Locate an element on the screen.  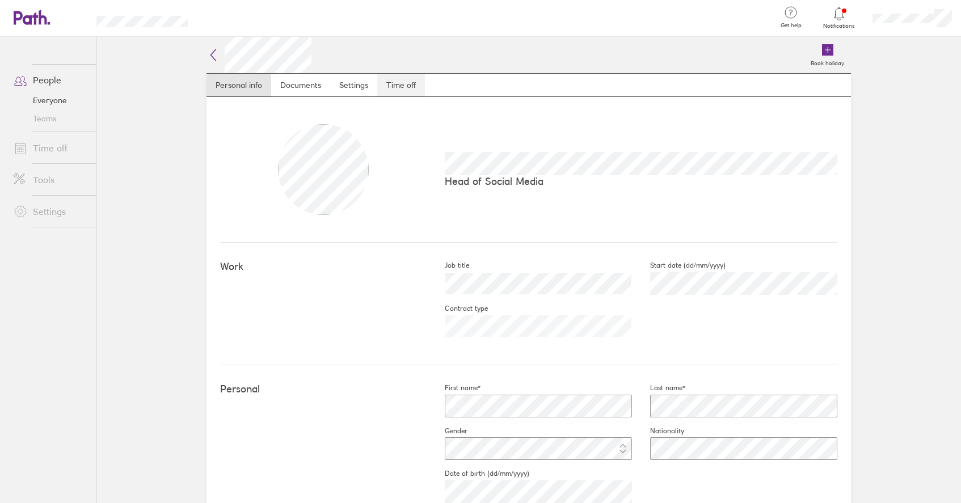
a: Documents is located at coordinates (301, 85).